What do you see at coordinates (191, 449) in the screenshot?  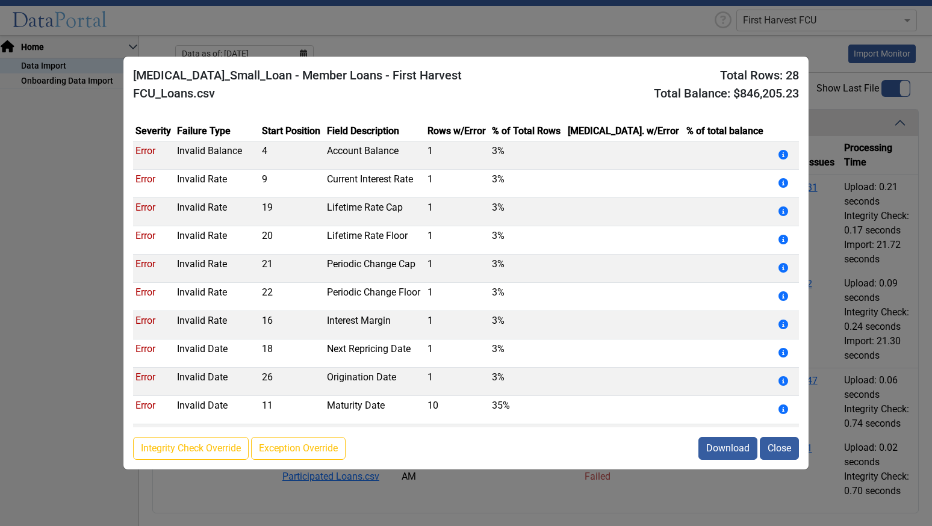 I see `button: Integrity Check Override` at bounding box center [191, 449].